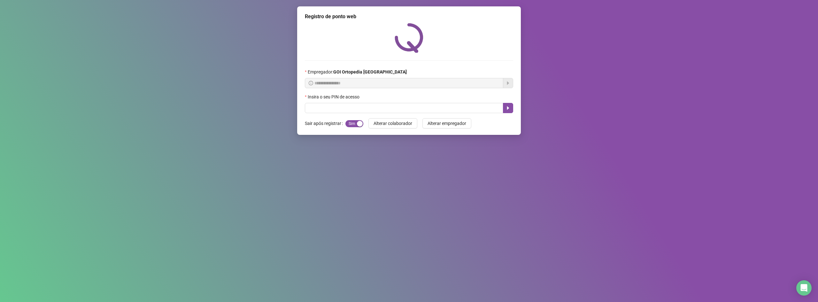 This screenshot has height=302, width=818. Describe the element at coordinates (409, 38) in the screenshot. I see `img: QRPoint` at that location.